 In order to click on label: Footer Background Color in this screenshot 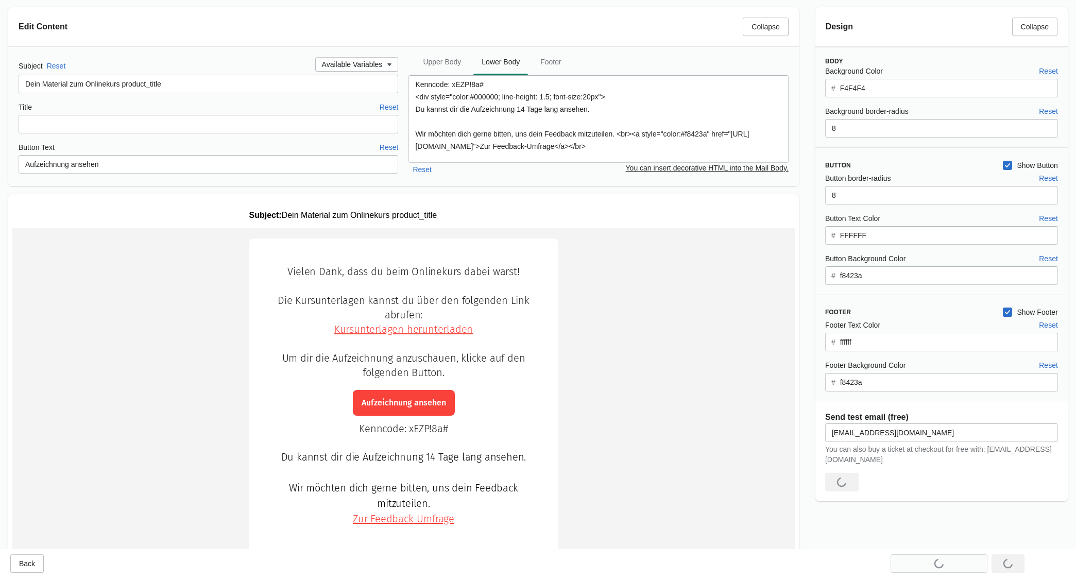, I will do `click(865, 365)`.